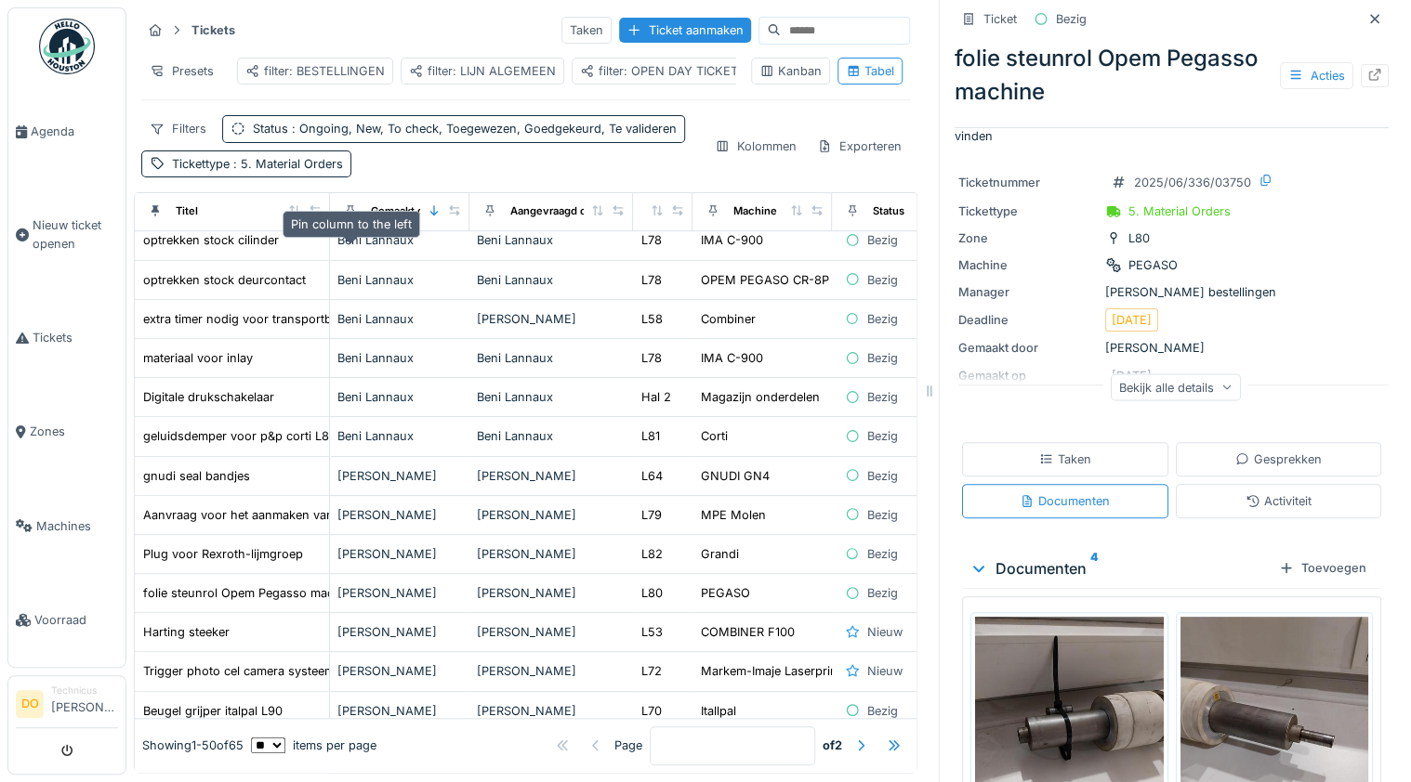  Describe the element at coordinates (77, 526) in the screenshot. I see `span: Machines` at that location.